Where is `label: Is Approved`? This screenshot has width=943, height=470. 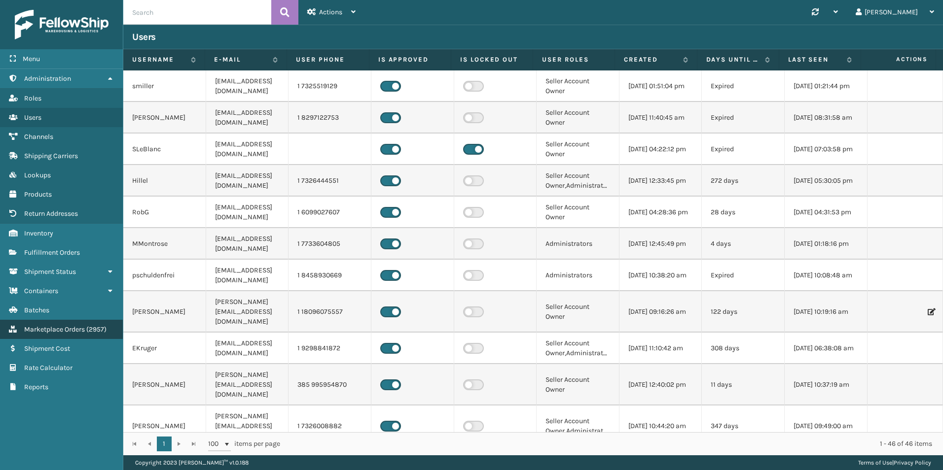
label: Is Approved is located at coordinates (410, 60).